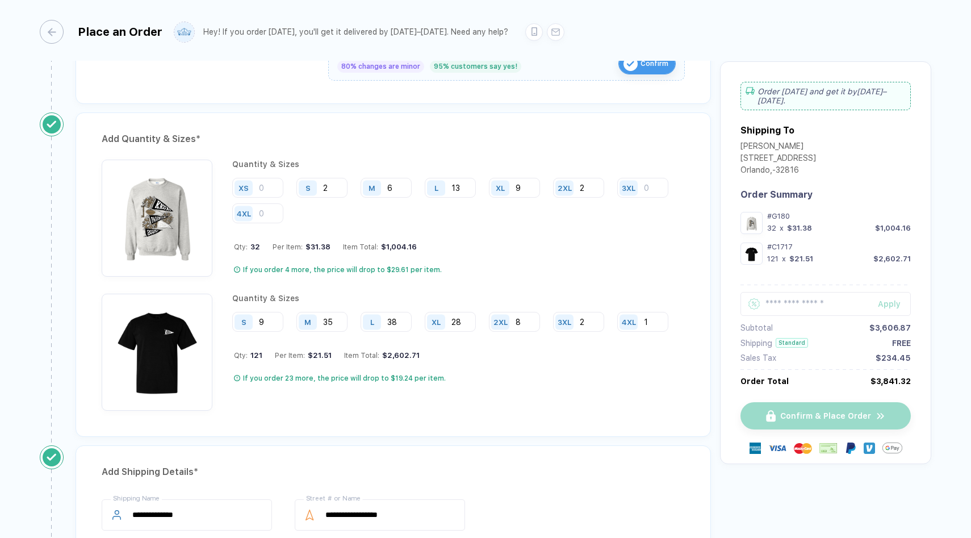  What do you see at coordinates (901, 343) in the screenshot?
I see `div: FREE` at bounding box center [901, 343].